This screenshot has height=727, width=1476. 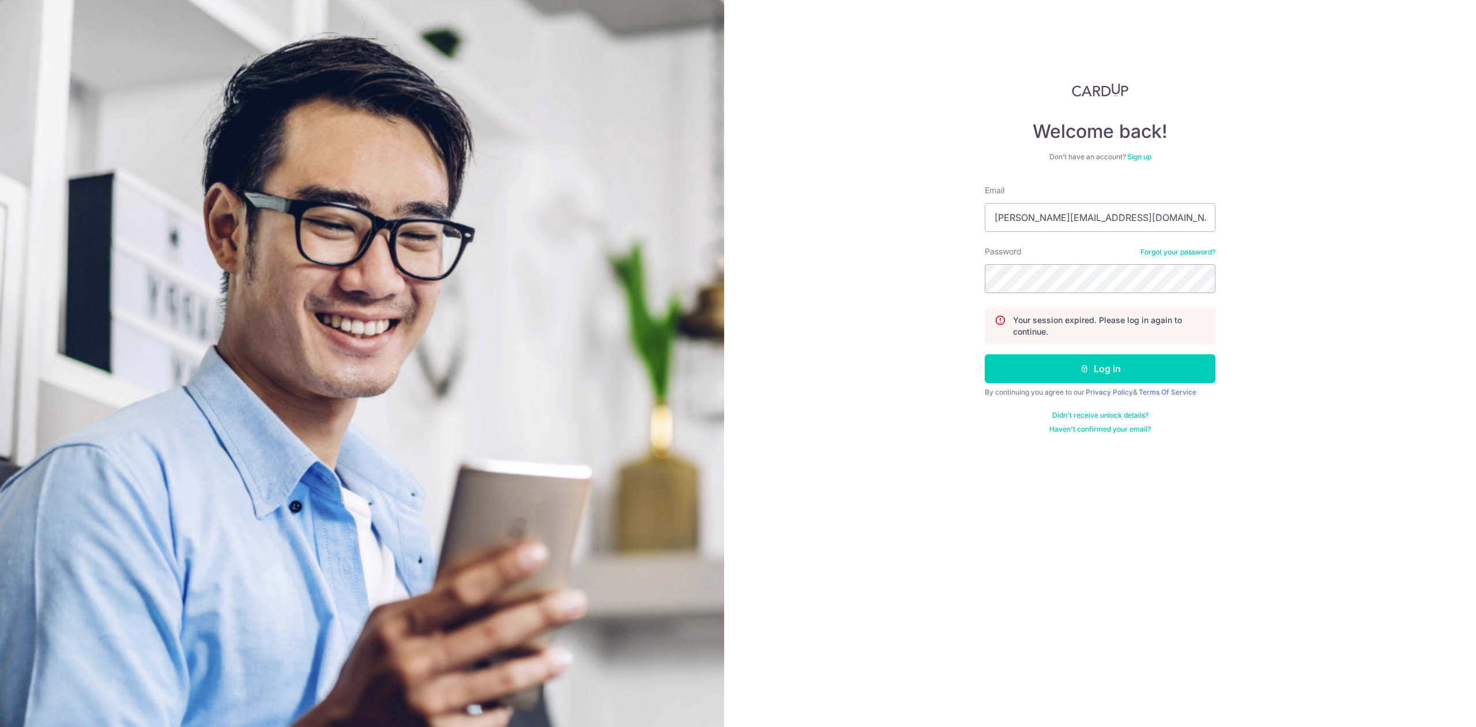 What do you see at coordinates (1100, 217) in the screenshot?
I see `input: Enter your Email` at bounding box center [1100, 217].